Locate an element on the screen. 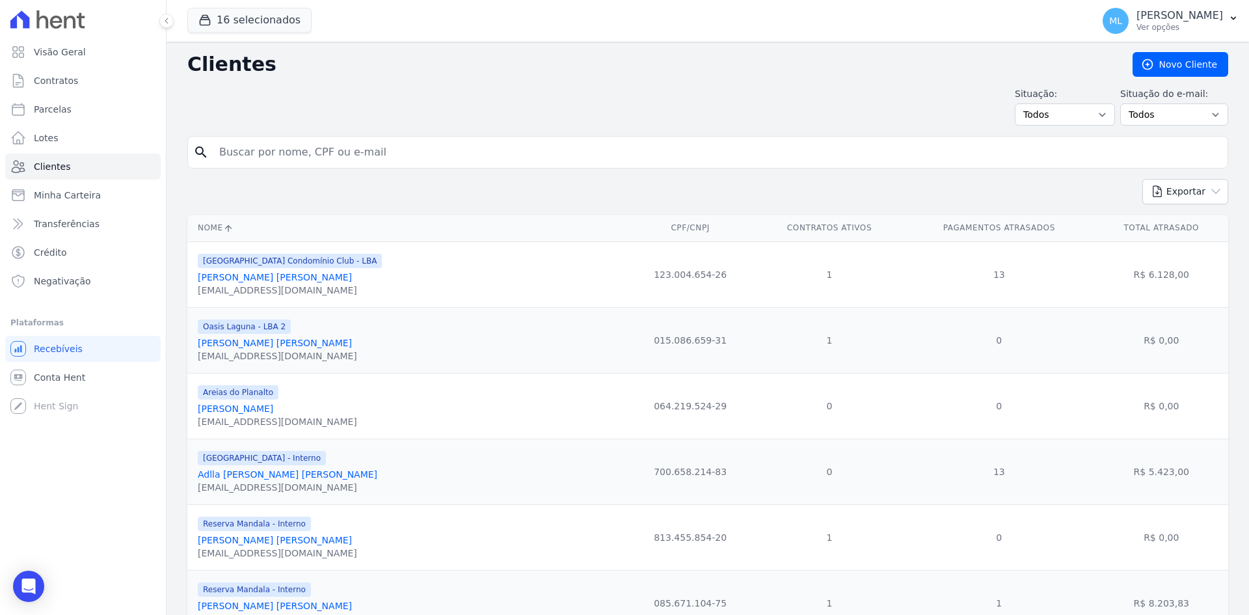 Image resolution: width=1249 pixels, height=615 pixels. a: Conta Hent is located at coordinates (83, 377).